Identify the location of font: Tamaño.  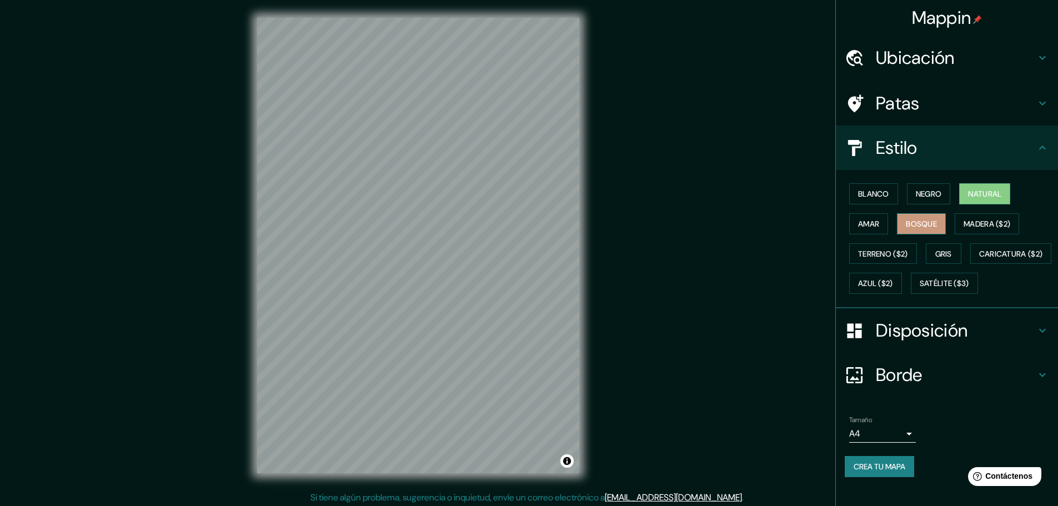
(860, 420).